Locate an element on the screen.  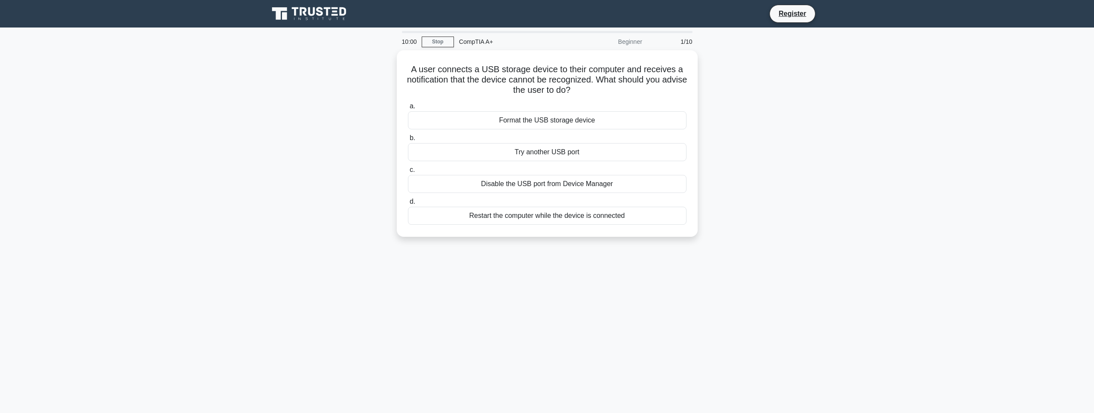
a: Stop is located at coordinates (438, 42).